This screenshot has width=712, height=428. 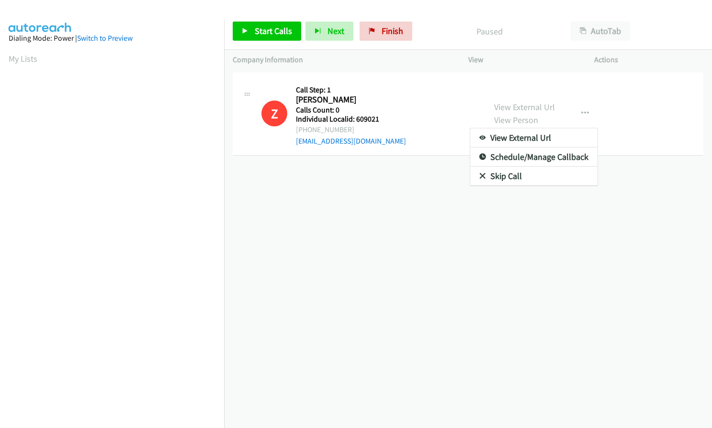 What do you see at coordinates (534, 157) in the screenshot?
I see `a: Schedule/Manage Callback` at bounding box center [534, 157].